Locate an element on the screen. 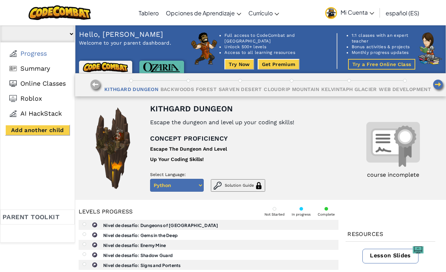  span: Solution Guide is located at coordinates (239, 185).